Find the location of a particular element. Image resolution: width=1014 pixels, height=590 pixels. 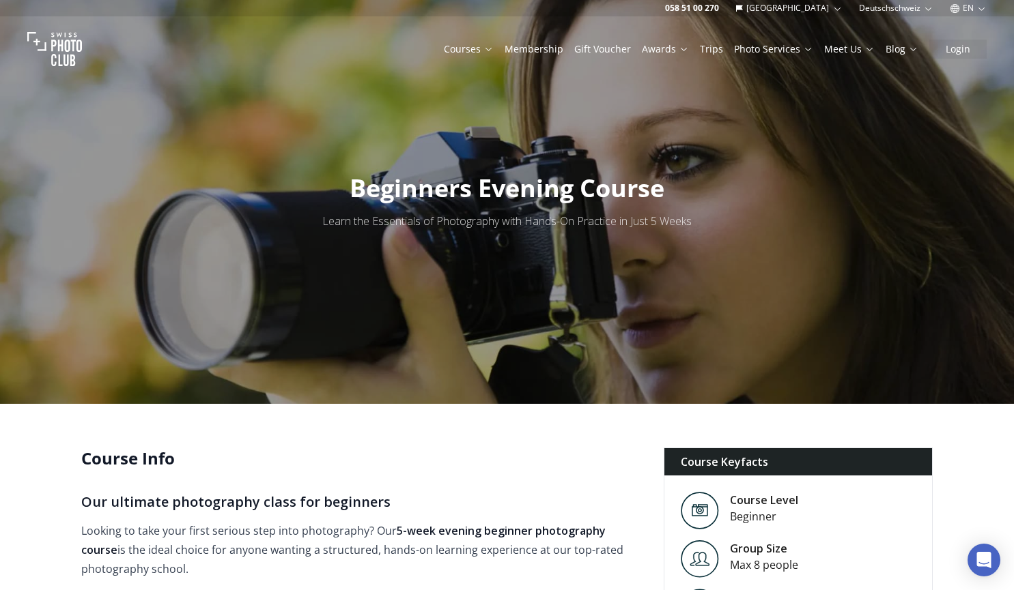

img: Swiss photo club is located at coordinates (55, 49).